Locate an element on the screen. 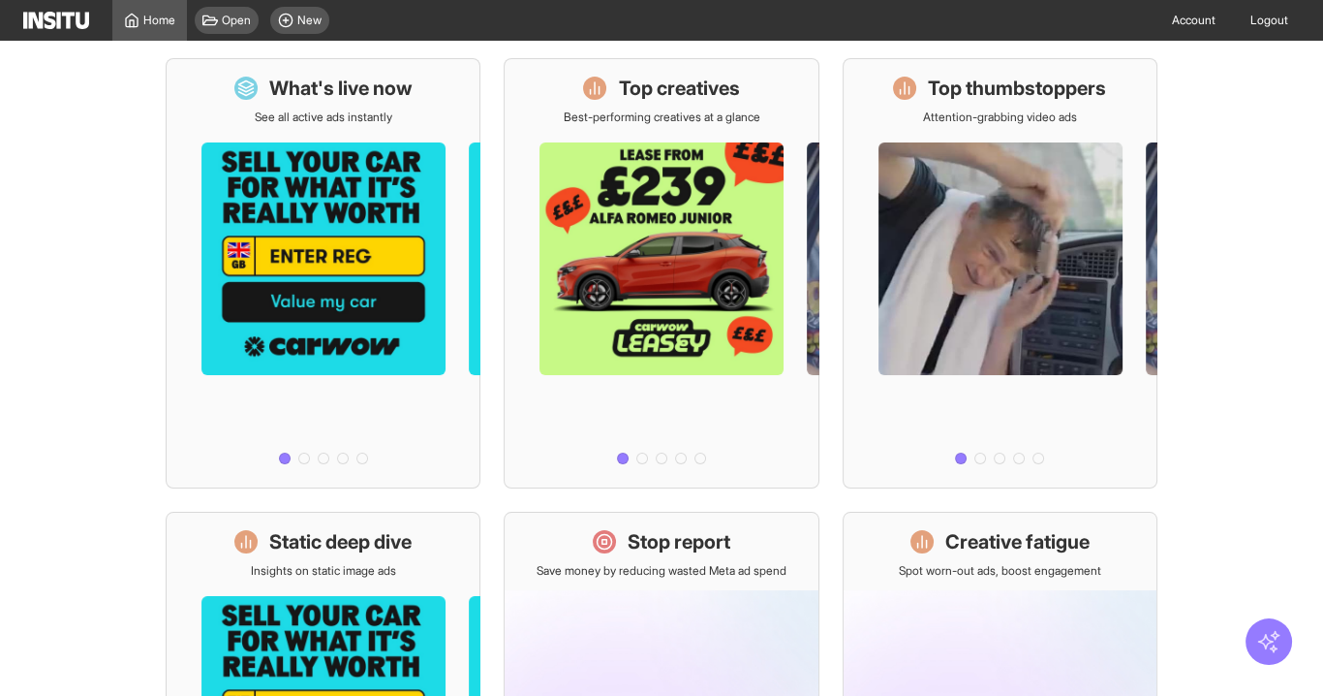  a: Top thumbstoppersAttention-grabbing video ads is located at coordinates (1000, 273).